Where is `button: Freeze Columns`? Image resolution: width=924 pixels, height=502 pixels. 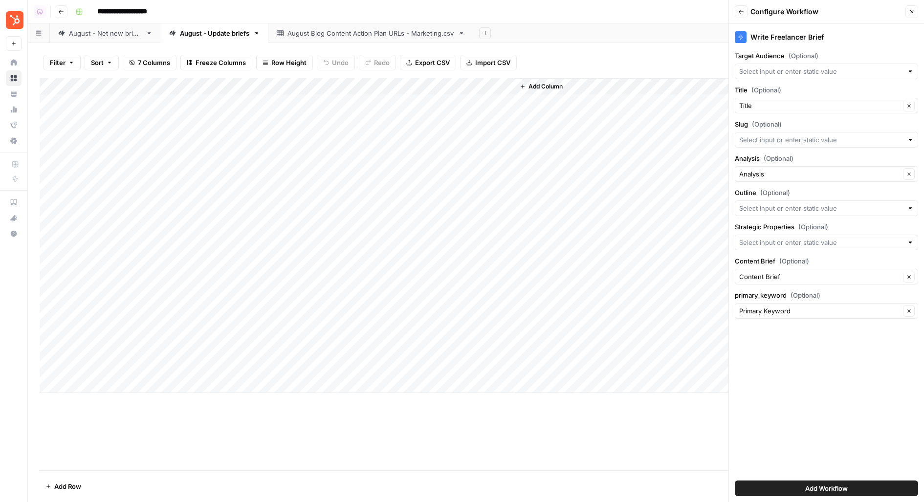 button: Freeze Columns is located at coordinates (216, 63).